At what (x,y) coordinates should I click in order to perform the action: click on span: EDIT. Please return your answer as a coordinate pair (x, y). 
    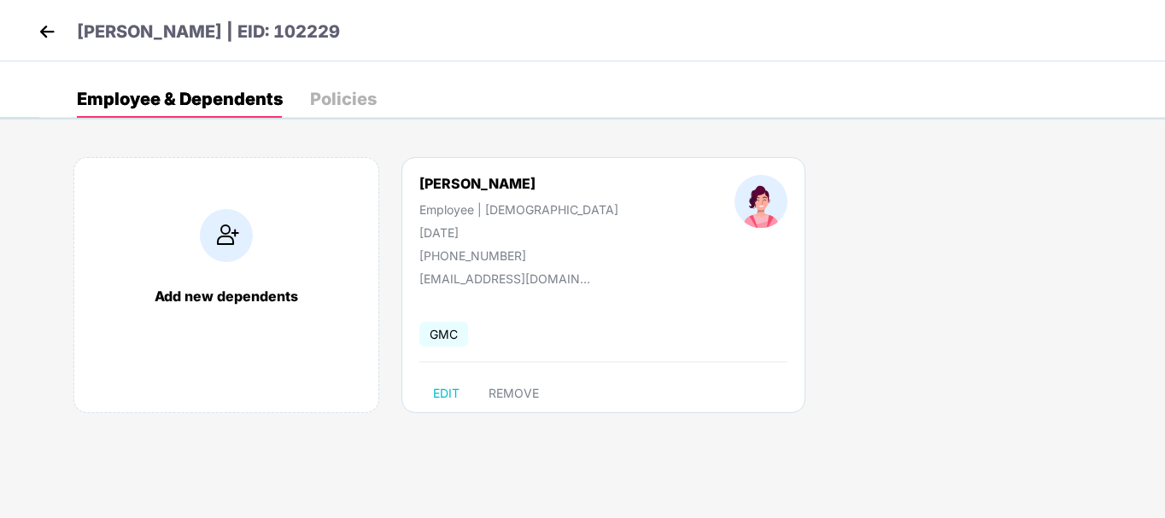
    Looking at the image, I should click on (446, 394).